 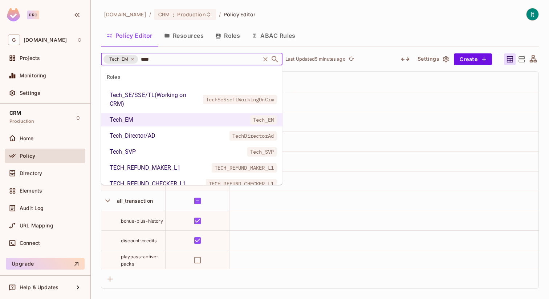 I want to click on span: discount-credits, so click(x=139, y=240).